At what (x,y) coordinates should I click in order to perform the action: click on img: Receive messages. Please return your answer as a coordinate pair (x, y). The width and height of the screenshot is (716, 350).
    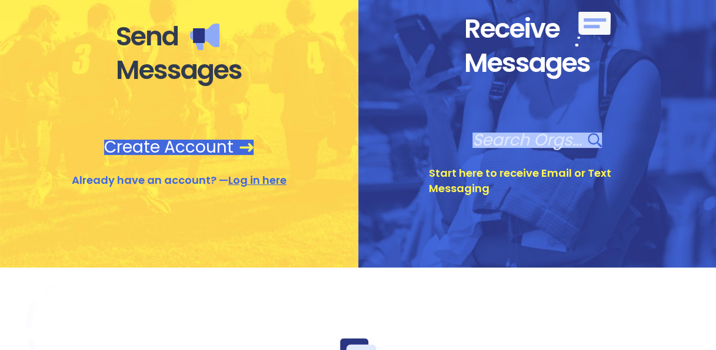
    Looking at the image, I should click on (593, 29).